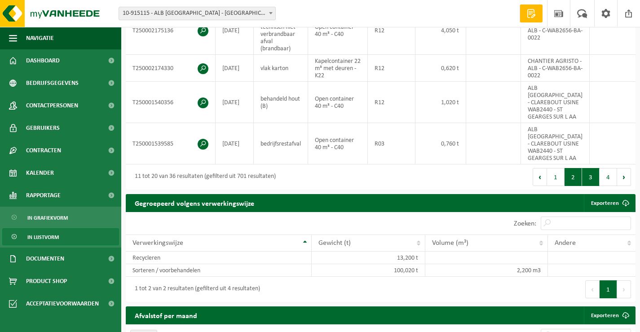 The image size is (640, 332). I want to click on td: T250001540356, so click(171, 102).